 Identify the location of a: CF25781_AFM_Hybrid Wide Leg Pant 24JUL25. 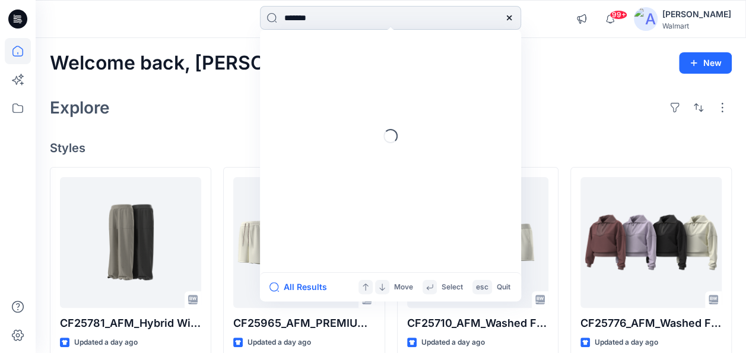
(131, 242).